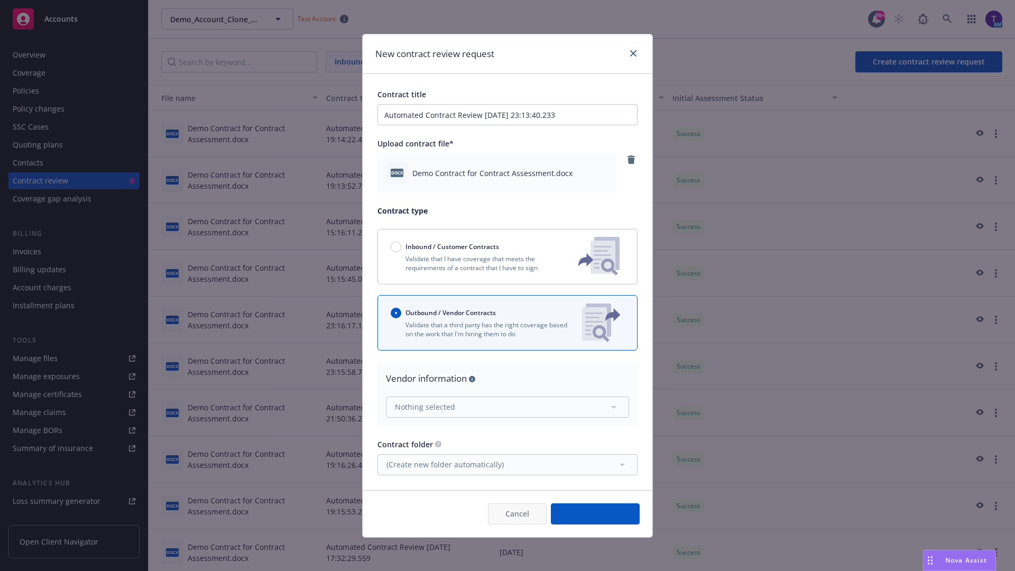 The height and width of the screenshot is (571, 1015). I want to click on button: Outbound / Vendor ContractsValidate that a third party has the right coverage based on the work t..., so click(508, 323).